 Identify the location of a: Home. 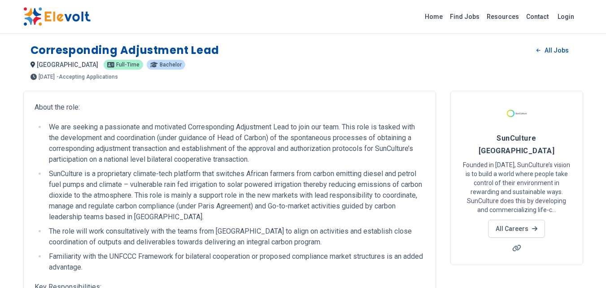
(434, 17).